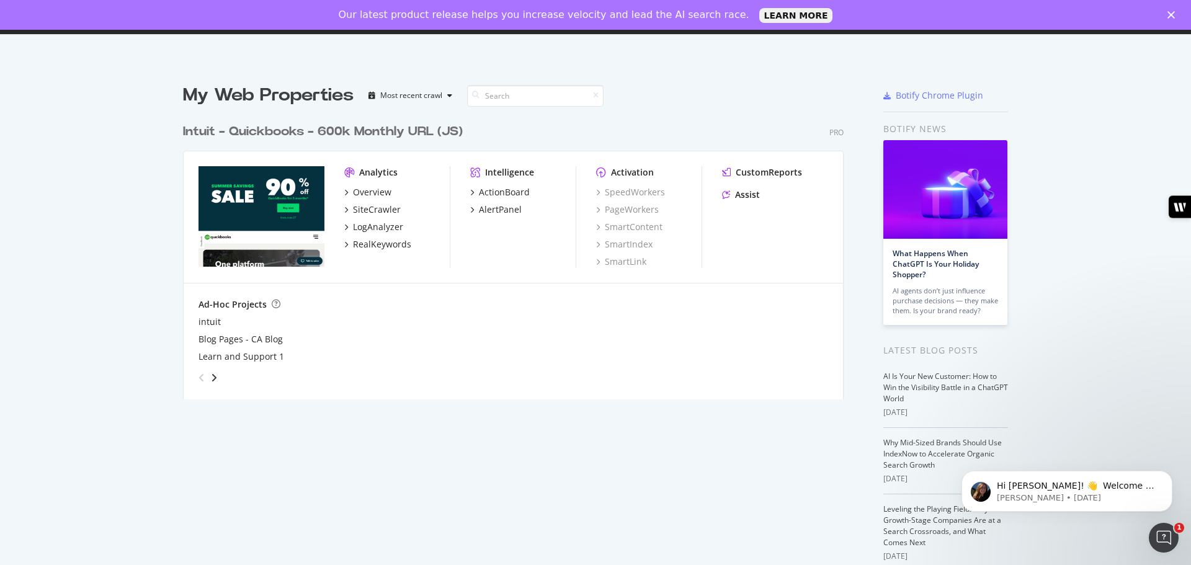  I want to click on a: ActionBoard, so click(500, 192).